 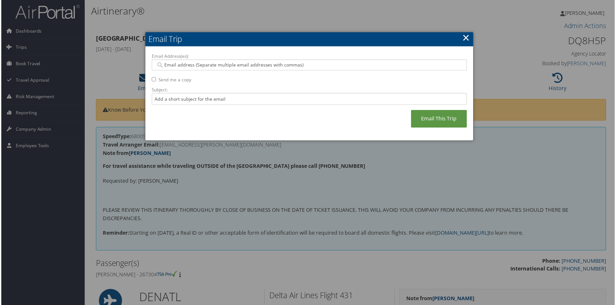 What do you see at coordinates (309, 56) in the screenshot?
I see `label: Email Address(es):` at bounding box center [309, 56].